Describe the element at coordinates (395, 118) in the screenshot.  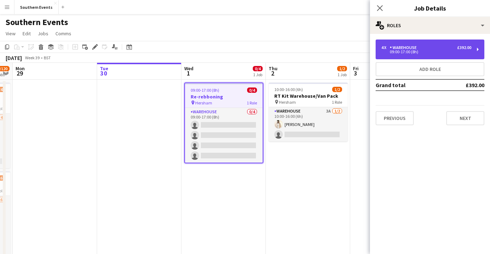
I see `button: Previous` at that location.